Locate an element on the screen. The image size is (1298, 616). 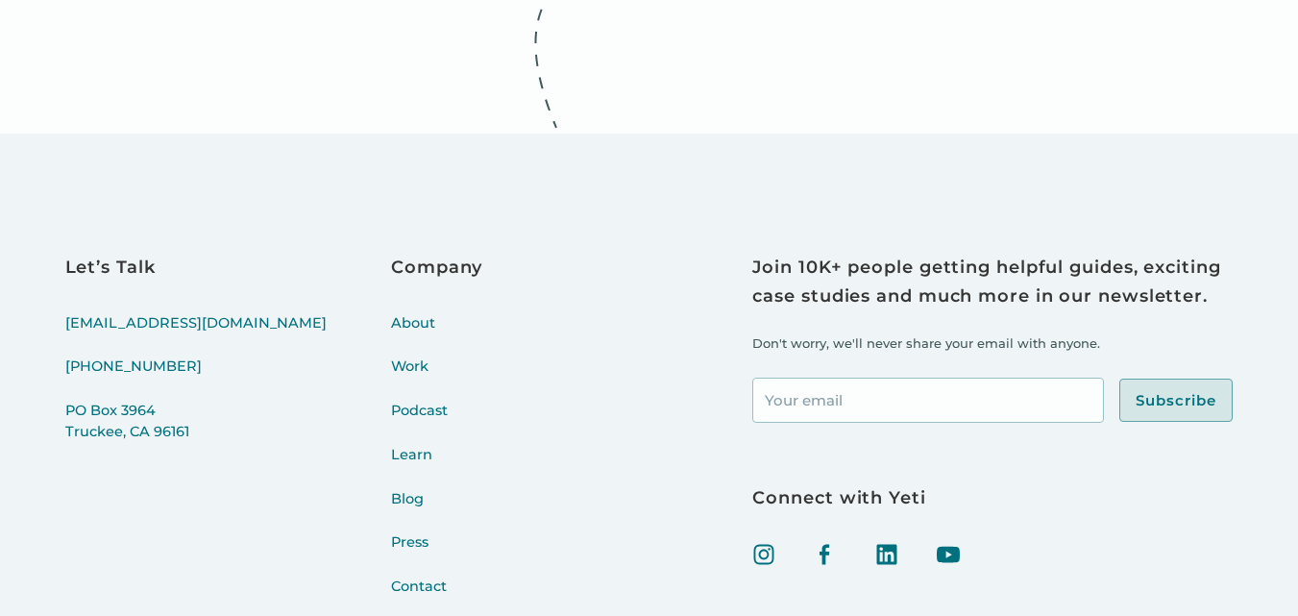
input: Your email is located at coordinates (928, 400).